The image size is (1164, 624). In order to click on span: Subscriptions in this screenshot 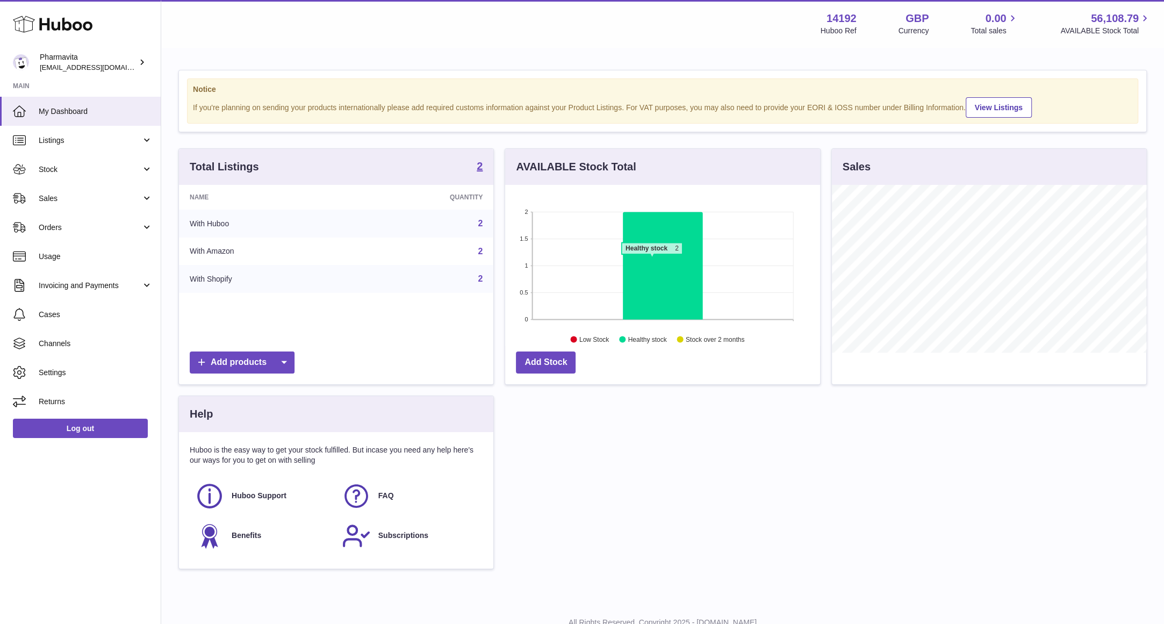, I will do `click(403, 535)`.